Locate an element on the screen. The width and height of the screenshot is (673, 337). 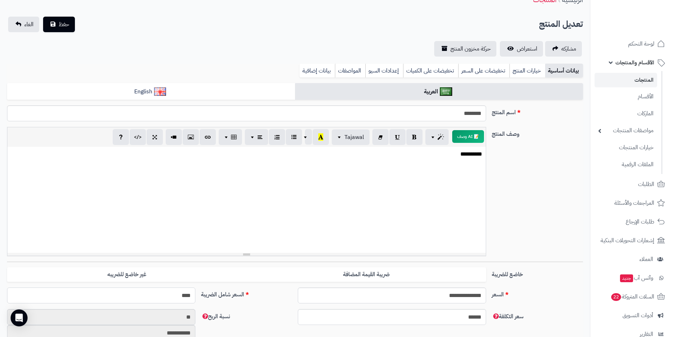
span: استعراض is located at coordinates (527, 49).